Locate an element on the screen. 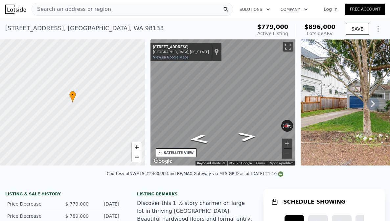 The image size is (390, 221). a: Open this area in Google Maps (opens a new window) is located at coordinates (163, 161).